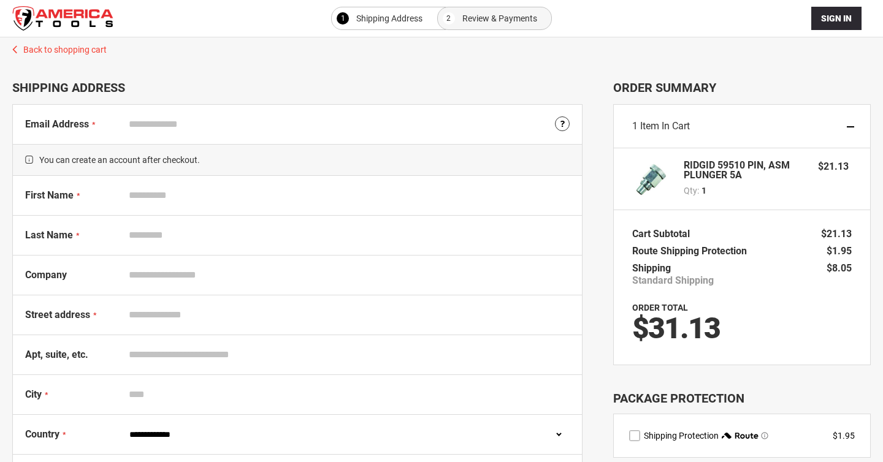  Describe the element at coordinates (744, 170) in the screenshot. I see `strong: RIDGID 59510 PIN, ASM PLUNGER 5A` at that location.